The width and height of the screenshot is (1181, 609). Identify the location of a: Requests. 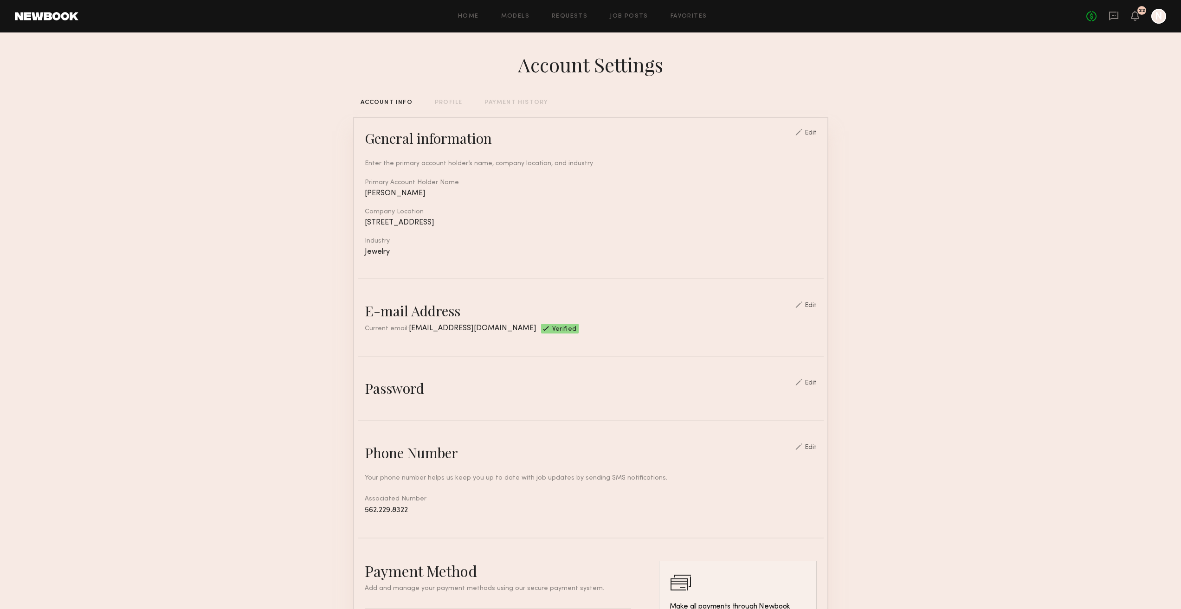
(569, 16).